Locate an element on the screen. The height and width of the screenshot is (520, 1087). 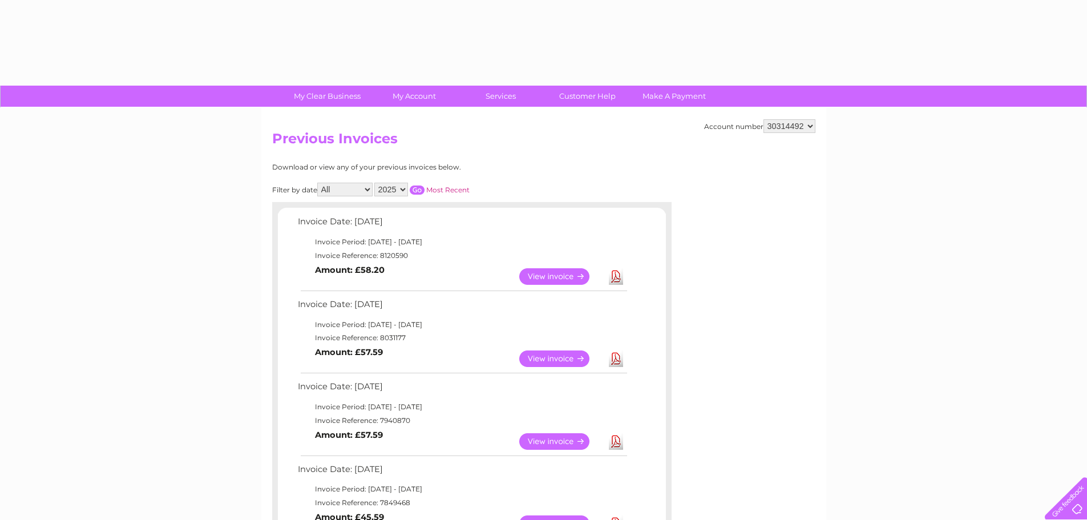
div: Account number is located at coordinates (760, 126).